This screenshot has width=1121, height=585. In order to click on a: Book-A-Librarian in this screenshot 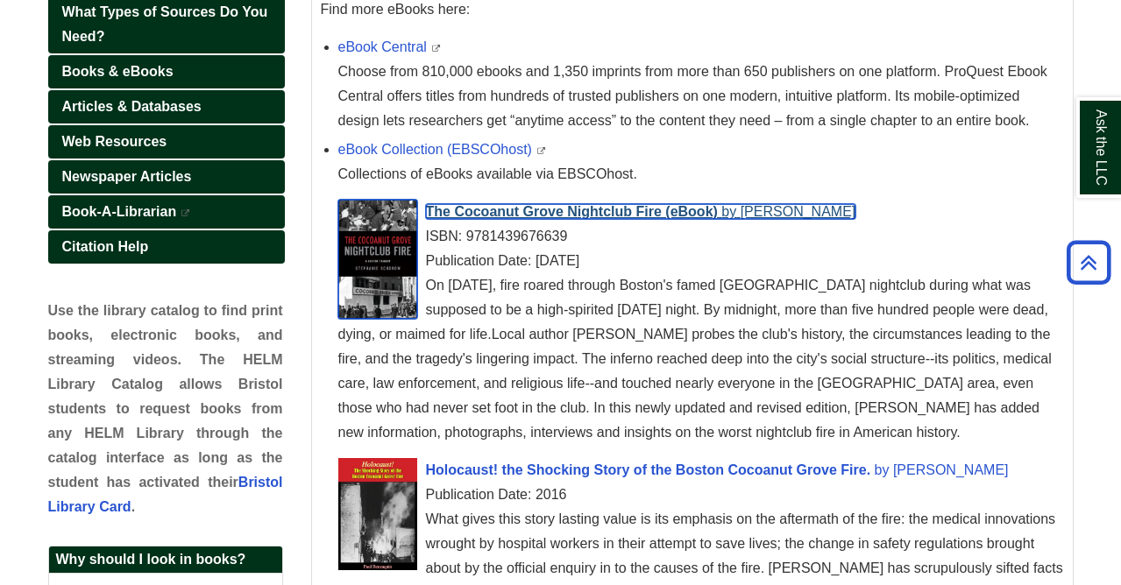, I will do `click(167, 212)`.